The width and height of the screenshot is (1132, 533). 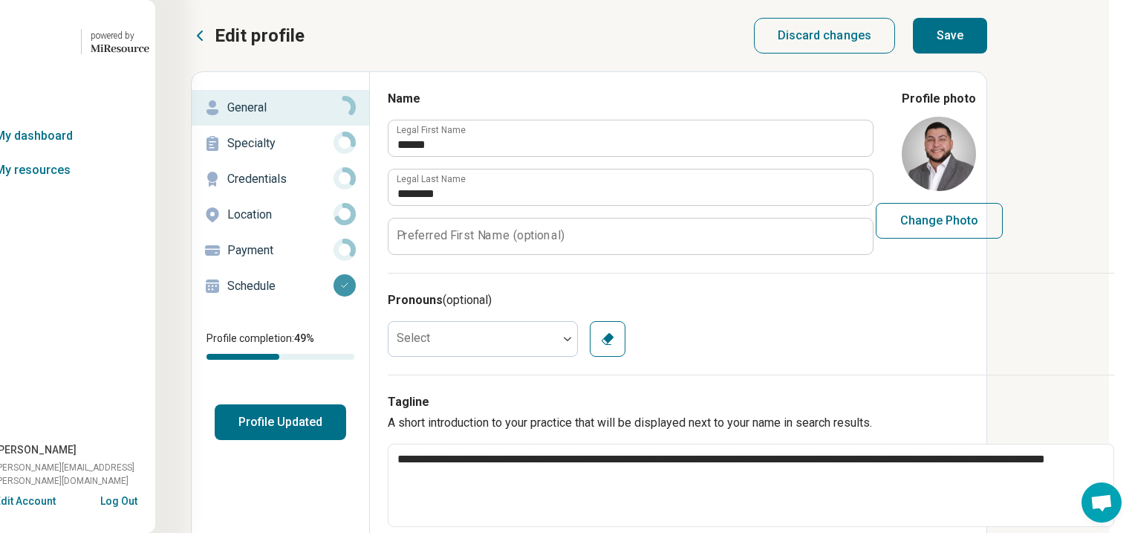 I want to click on h3: Tagline, so click(x=751, y=402).